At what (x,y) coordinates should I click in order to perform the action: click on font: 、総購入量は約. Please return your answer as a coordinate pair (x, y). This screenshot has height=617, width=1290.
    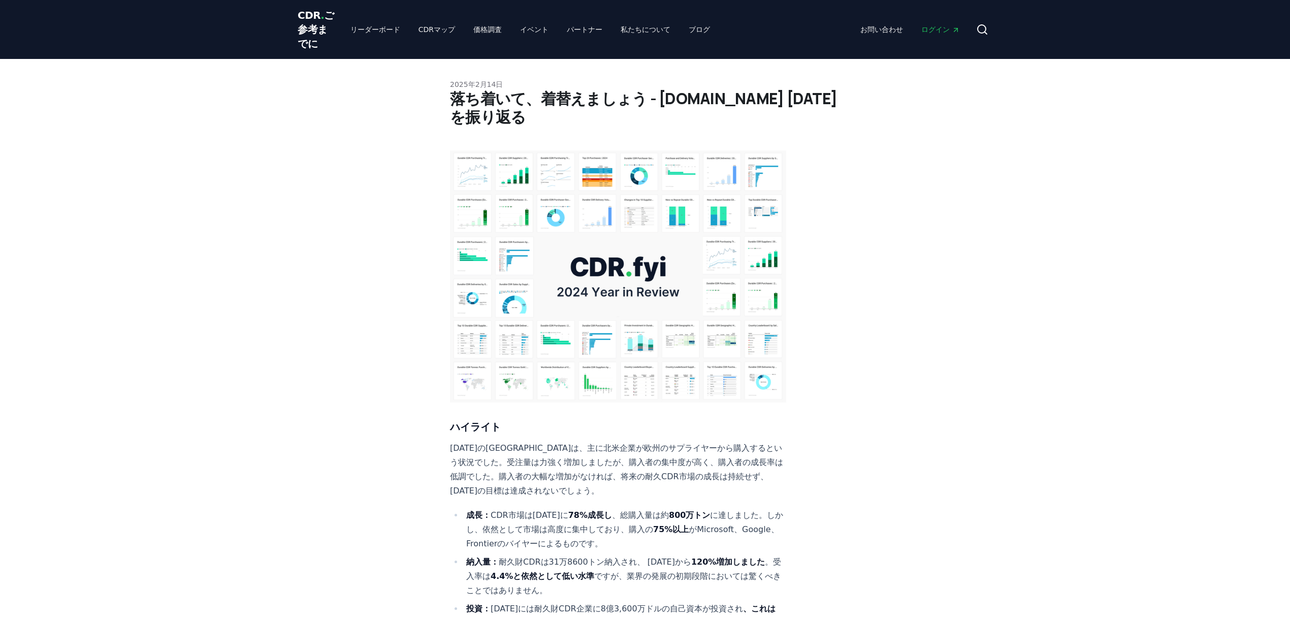
    Looking at the image, I should click on (640, 514).